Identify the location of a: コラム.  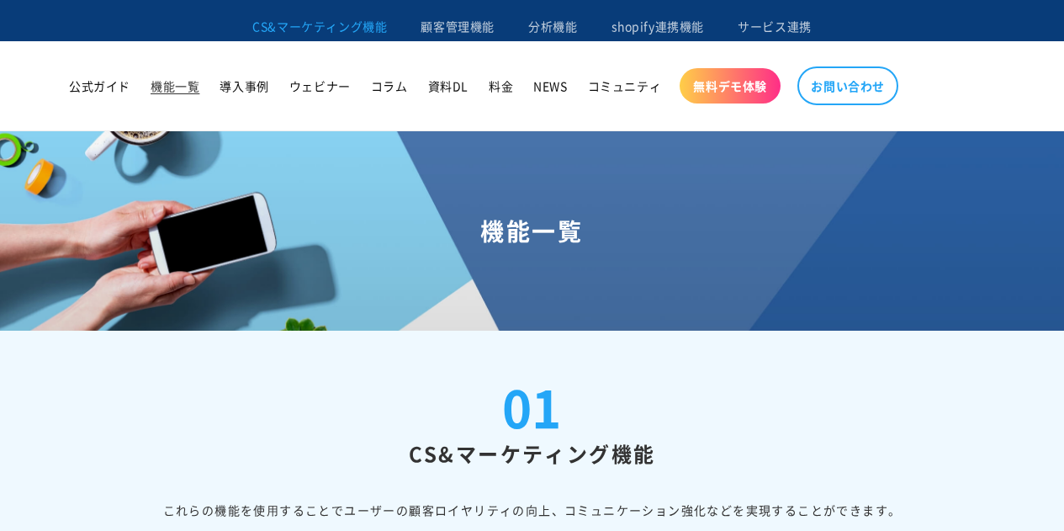
(389, 86).